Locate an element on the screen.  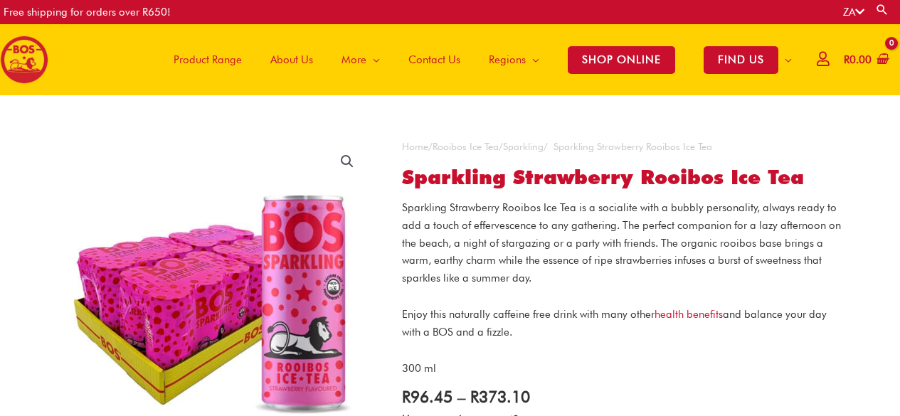
bdi: 373.10 is located at coordinates (500, 396).